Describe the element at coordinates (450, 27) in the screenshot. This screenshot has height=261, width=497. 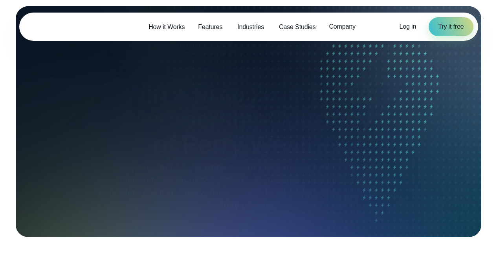
I see `a: Try it free` at that location.